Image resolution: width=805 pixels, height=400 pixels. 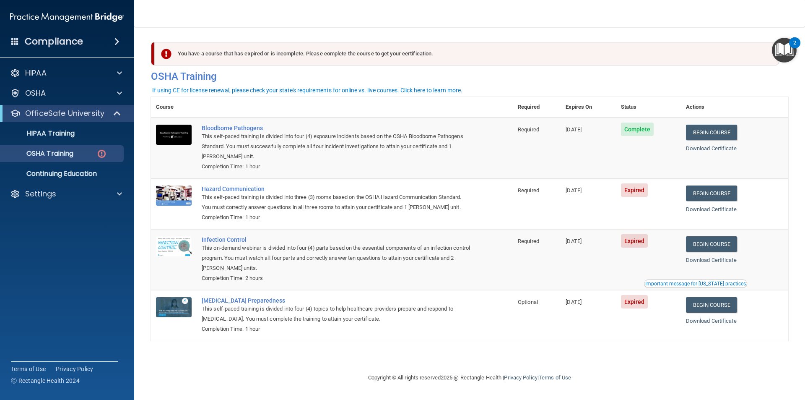 What do you see at coordinates (637, 129) in the screenshot?
I see `span: Complete` at bounding box center [637, 129].